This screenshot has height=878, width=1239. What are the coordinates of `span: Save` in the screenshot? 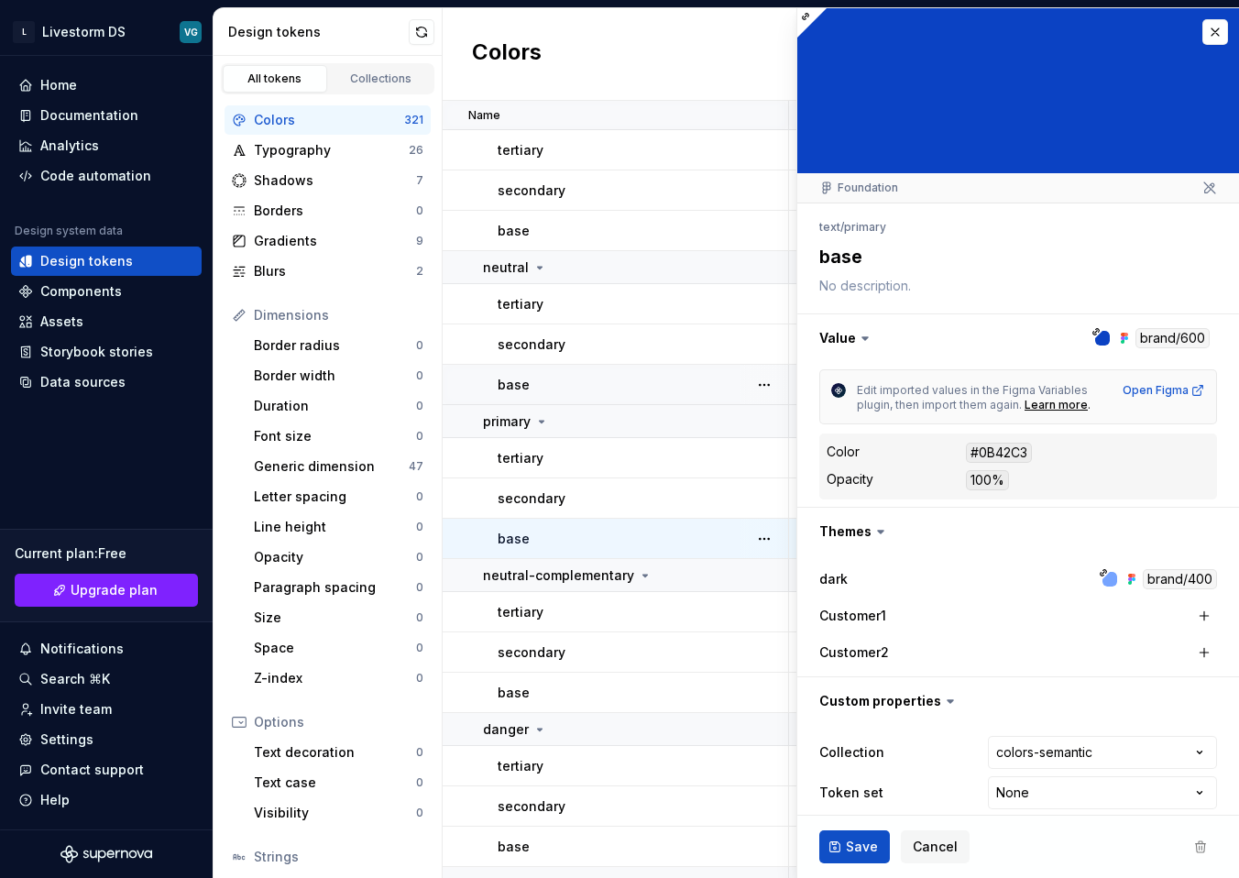 It's located at (861, 847).